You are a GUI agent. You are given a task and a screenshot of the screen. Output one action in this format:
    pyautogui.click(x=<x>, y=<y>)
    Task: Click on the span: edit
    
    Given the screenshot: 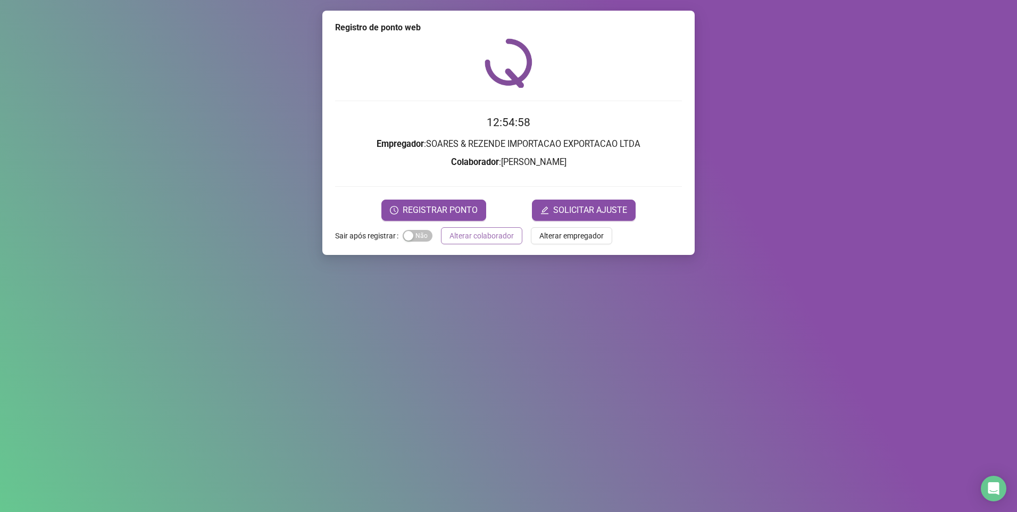 What is the action you would take?
    pyautogui.click(x=545, y=210)
    